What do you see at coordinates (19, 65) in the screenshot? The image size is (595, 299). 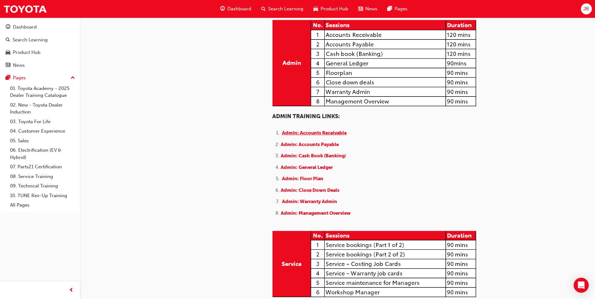 I see `div: News` at bounding box center [19, 65].